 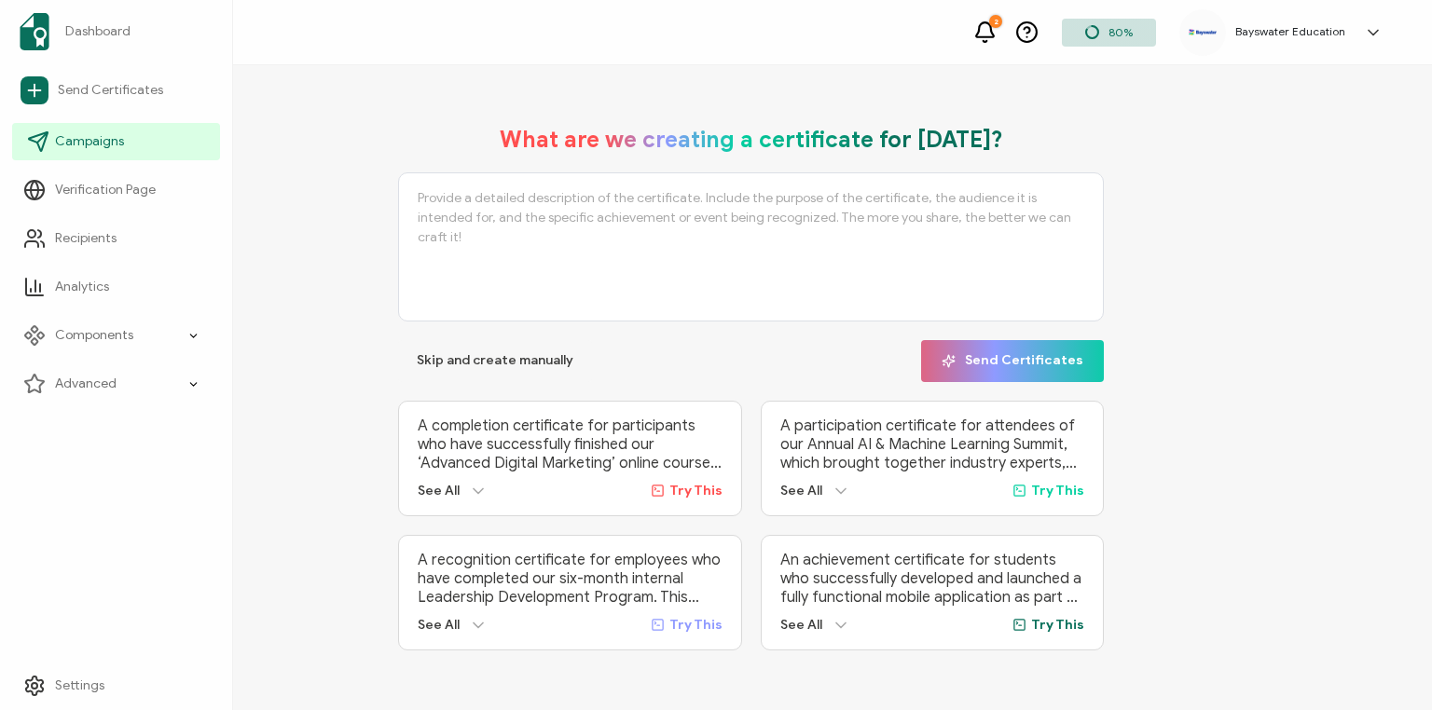 What do you see at coordinates (86, 239) in the screenshot?
I see `span: Recipients` at bounding box center [86, 239].